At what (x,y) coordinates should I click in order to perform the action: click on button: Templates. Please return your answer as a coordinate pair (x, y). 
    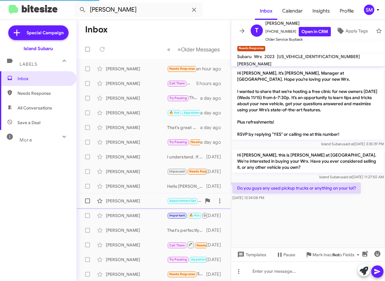
    Looking at the image, I should click on (251, 255).